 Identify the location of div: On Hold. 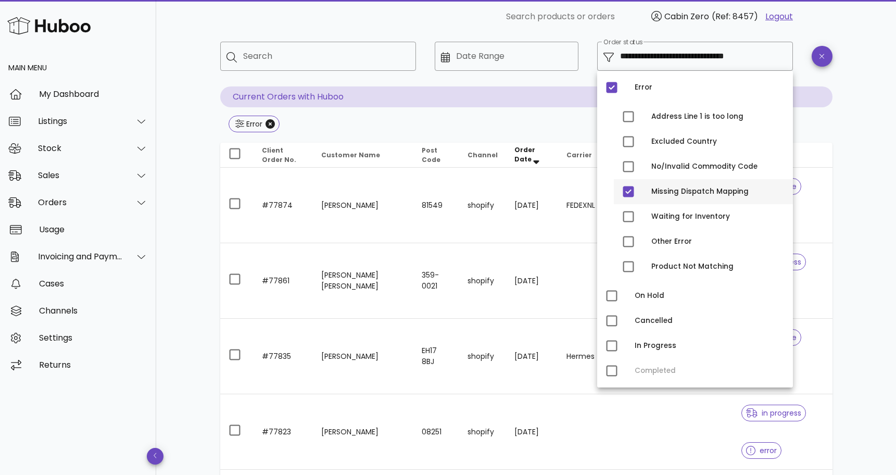
(710, 296).